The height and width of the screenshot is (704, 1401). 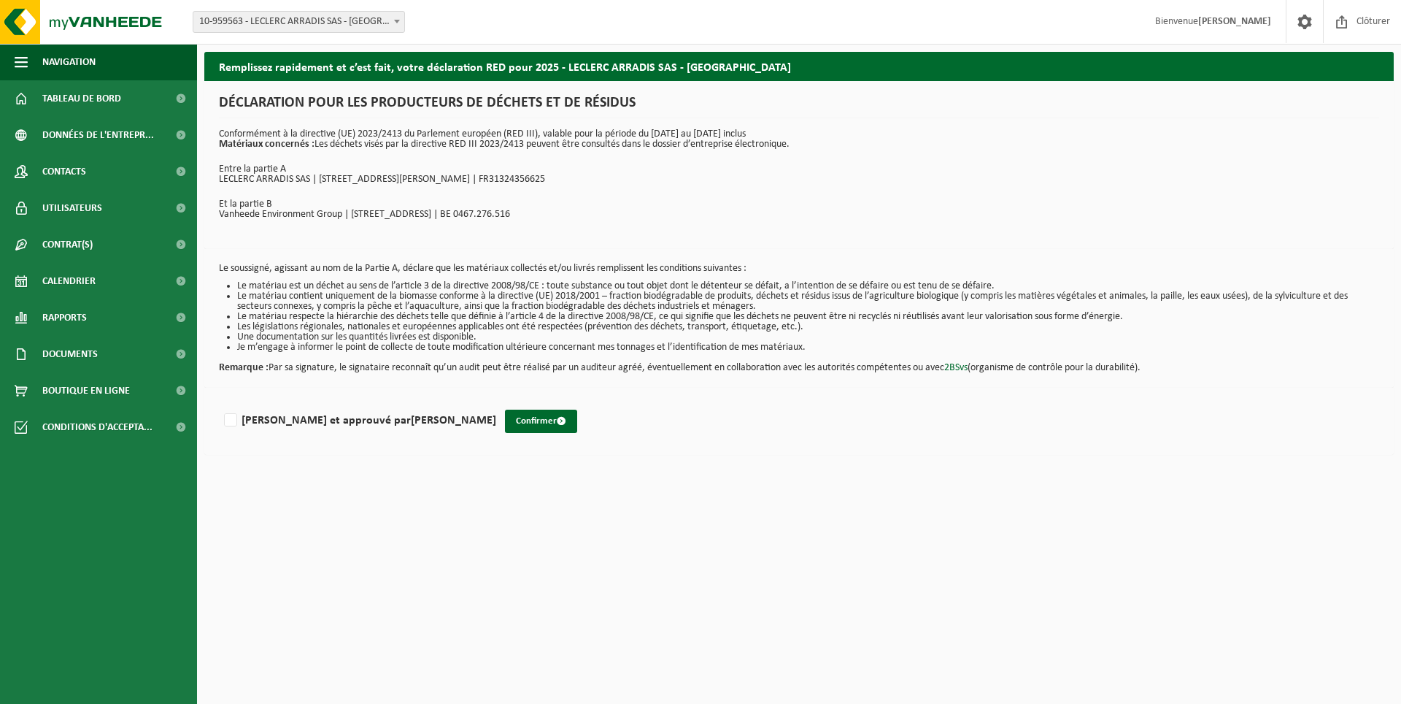 I want to click on p: Par sa signature, le signataire reconnaît qu’un audit peut être réalisé par un auditeur agréé, év..., so click(x=799, y=363).